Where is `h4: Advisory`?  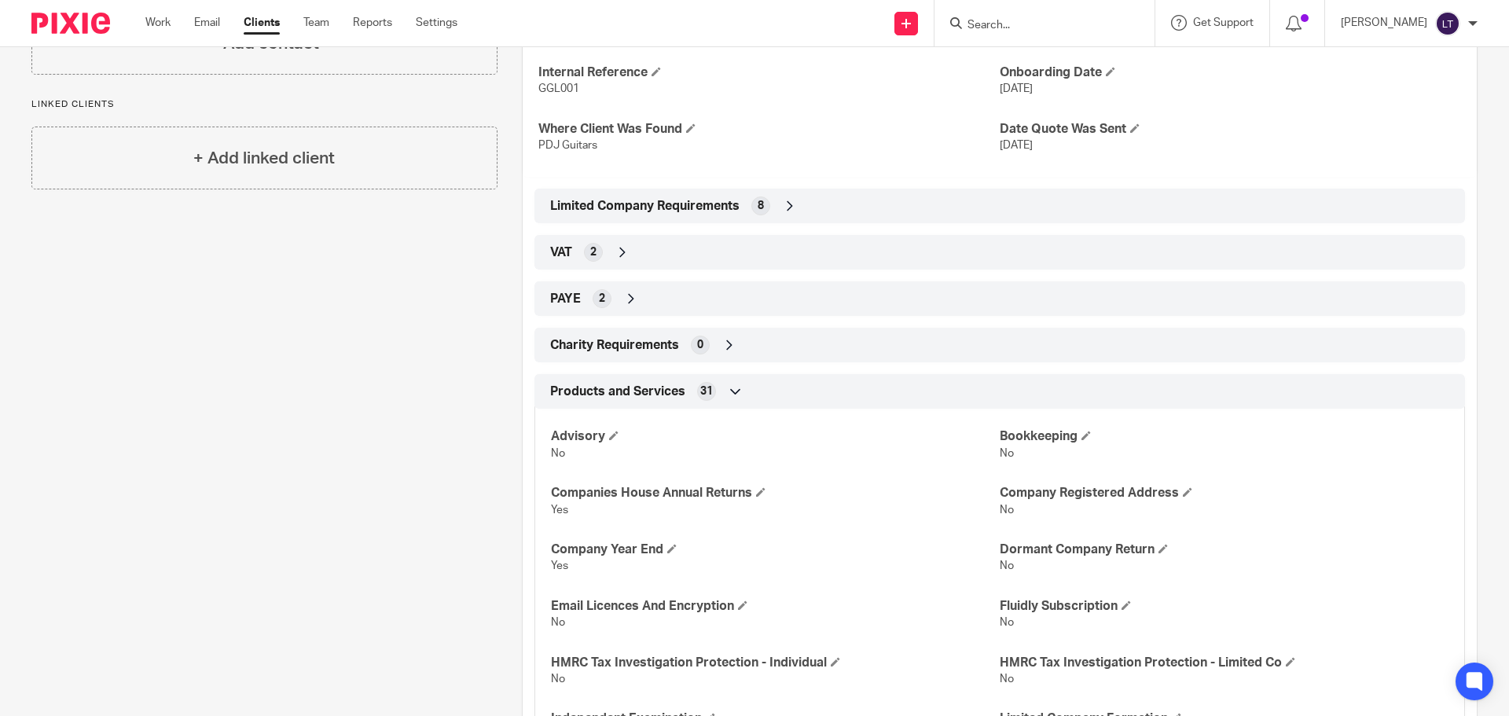
h4: Advisory is located at coordinates (775, 436).